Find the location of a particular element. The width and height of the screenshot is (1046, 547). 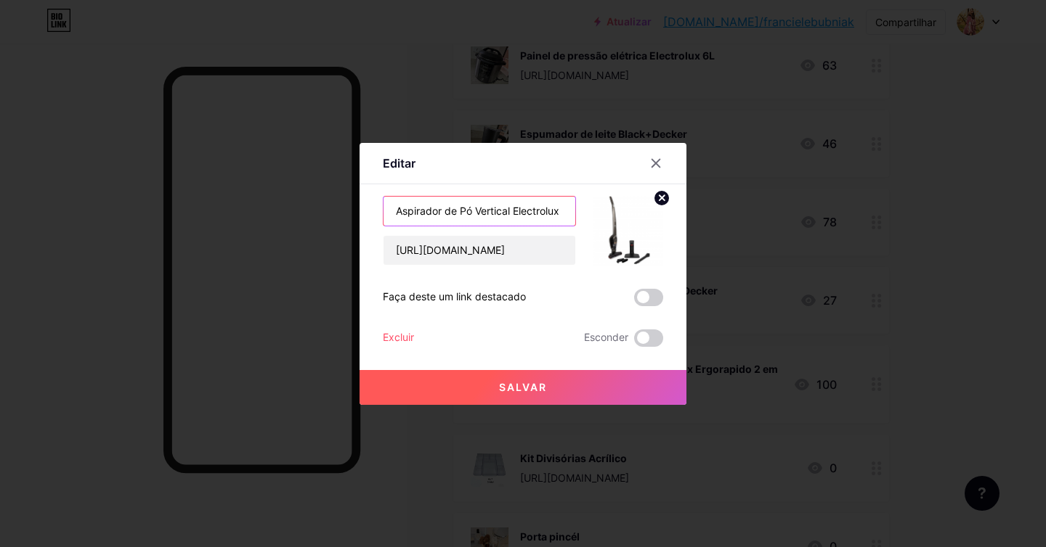

font: Faça deste um link destacado is located at coordinates (454, 296).